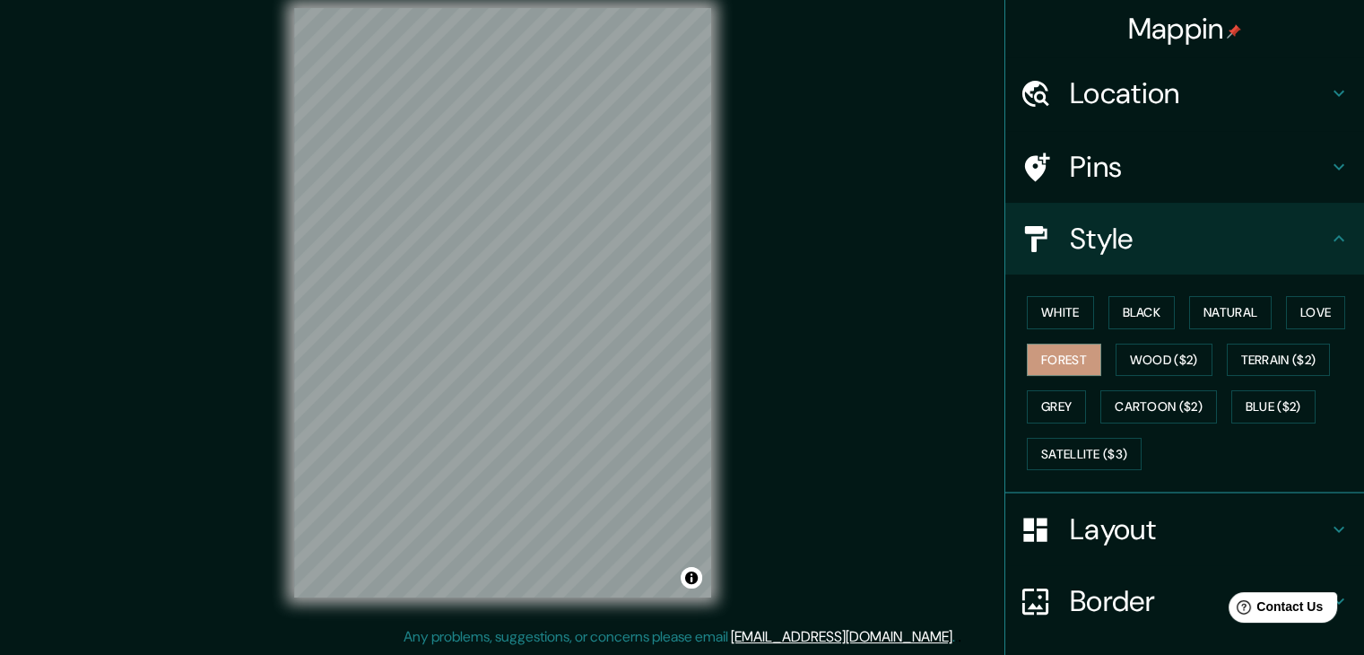  I want to click on h4: Pins, so click(1199, 167).